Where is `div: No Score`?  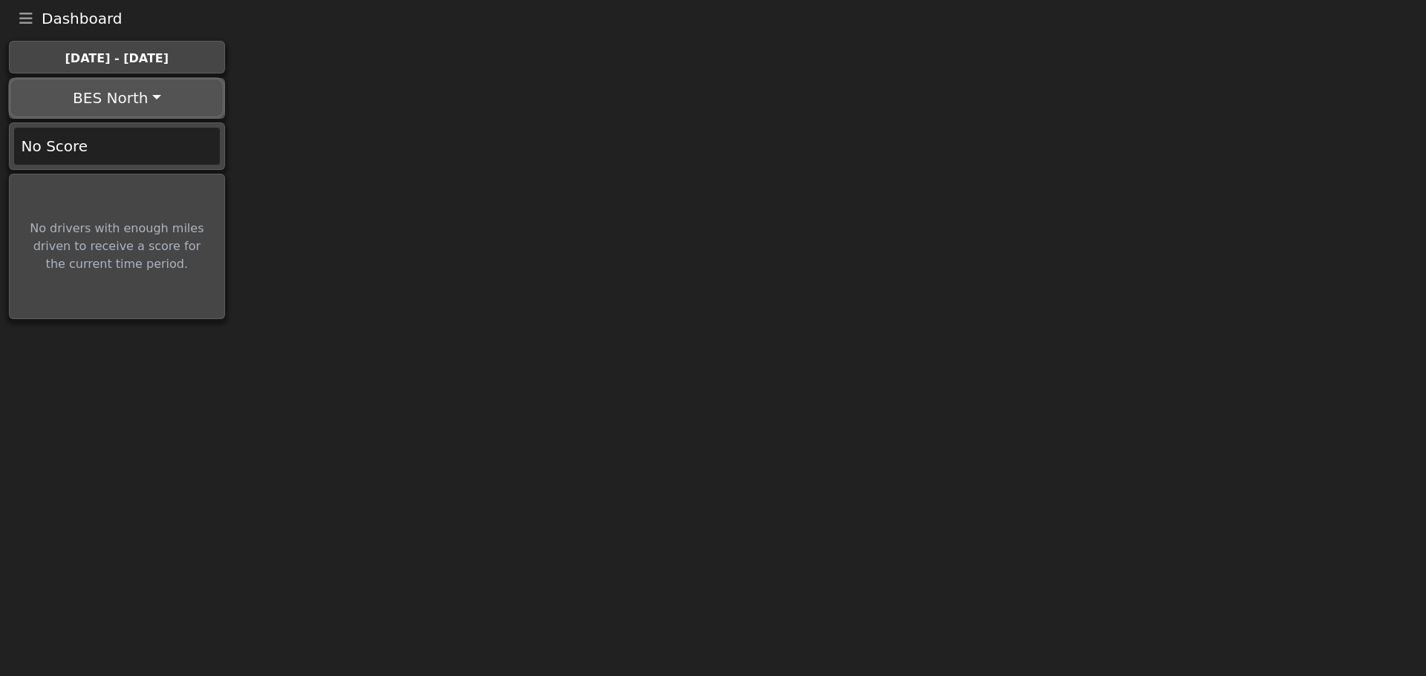
div: No Score is located at coordinates (67, 146).